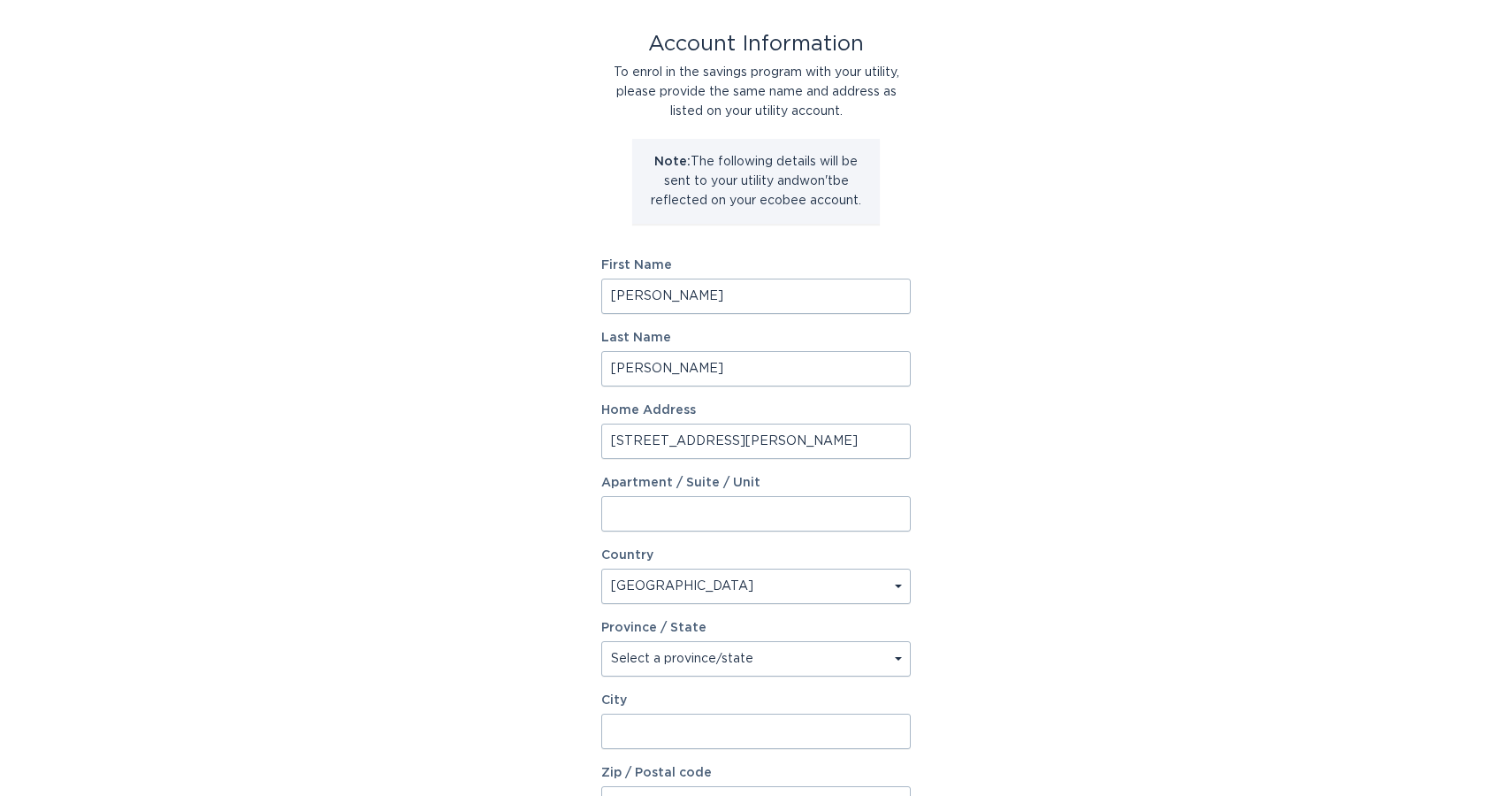  I want to click on div: Account Information, so click(756, 44).